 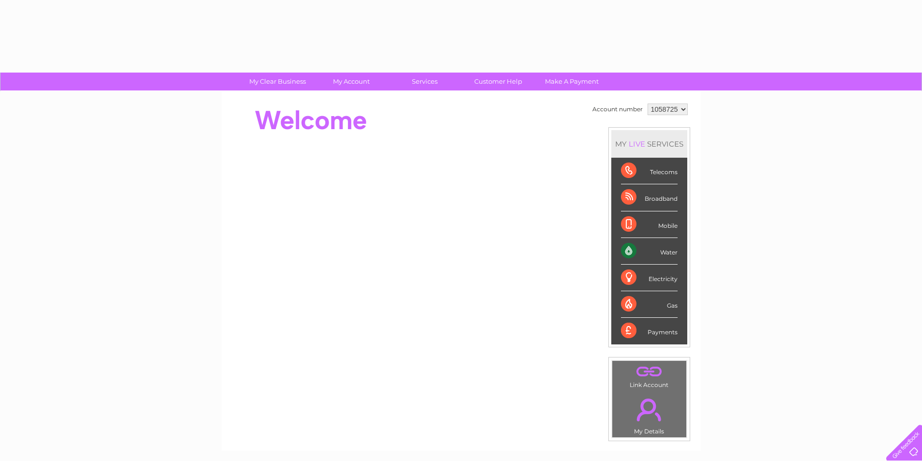 What do you see at coordinates (637, 144) in the screenshot?
I see `div: LIVE` at bounding box center [637, 144].